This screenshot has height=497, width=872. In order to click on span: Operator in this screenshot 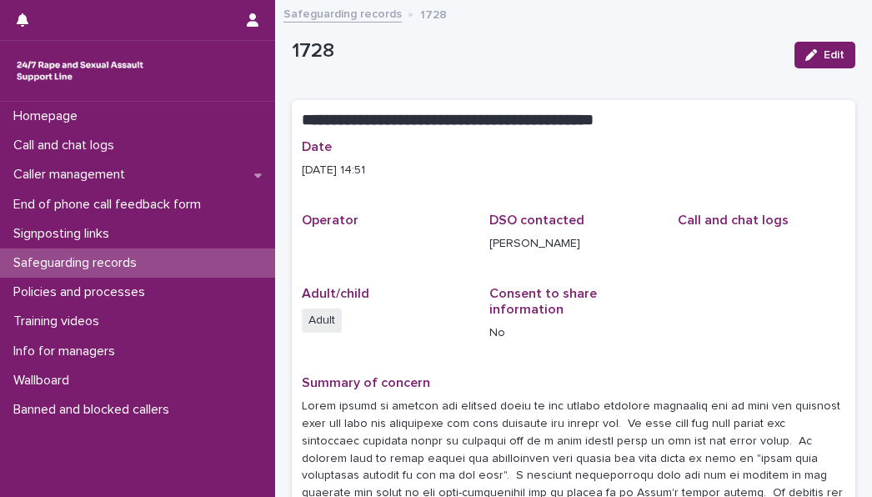, I will do `click(330, 220)`.